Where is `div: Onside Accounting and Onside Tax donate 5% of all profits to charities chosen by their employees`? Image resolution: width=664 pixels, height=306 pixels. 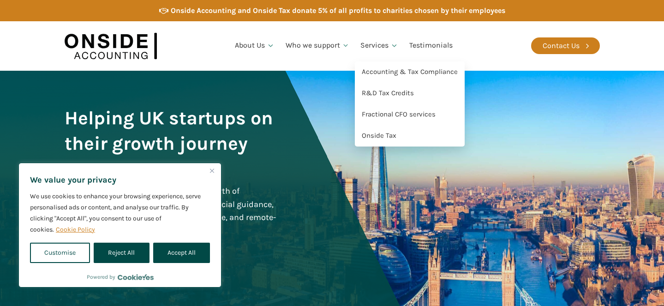 div: Onside Accounting and Onside Tax donate 5% of all profits to charities chosen by their employees is located at coordinates (338, 11).